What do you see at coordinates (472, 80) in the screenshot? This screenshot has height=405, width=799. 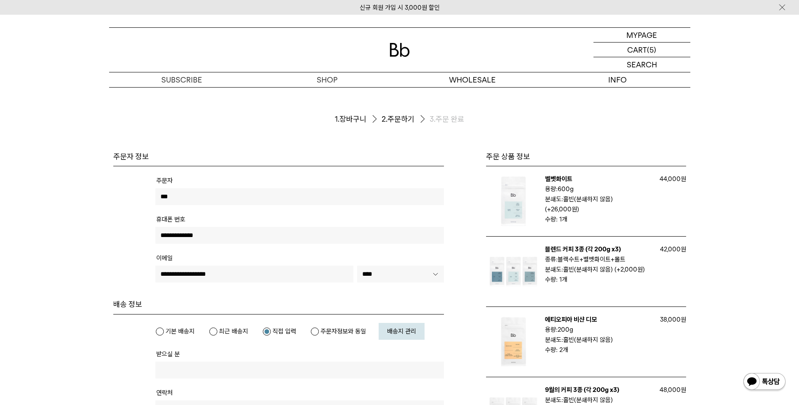 I see `p: WHOLESALE` at bounding box center [472, 80].